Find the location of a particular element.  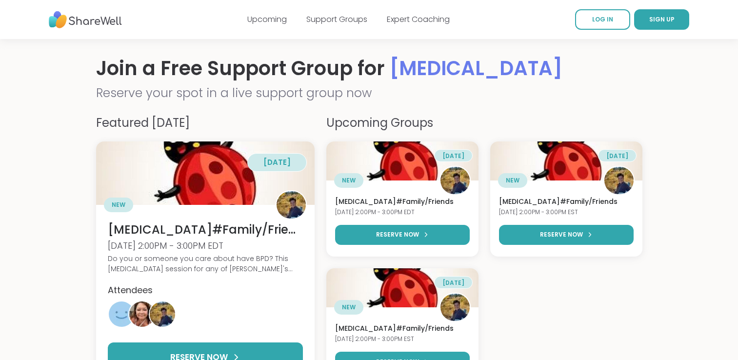

a: Expert Coaching is located at coordinates (418, 19).